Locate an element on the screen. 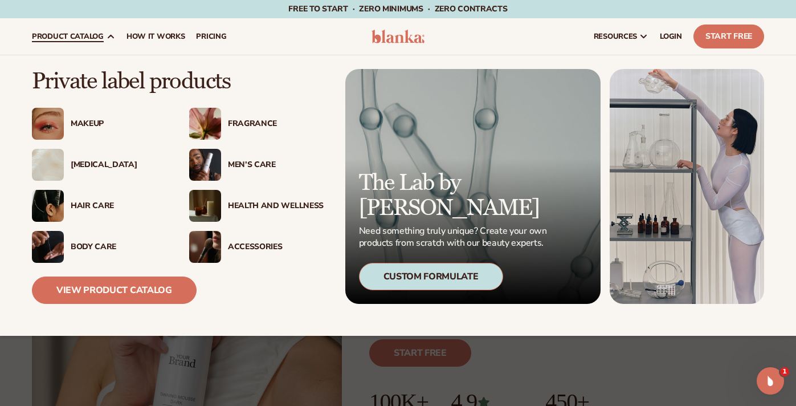 This screenshot has height=406, width=796. img: logo is located at coordinates (398, 36).